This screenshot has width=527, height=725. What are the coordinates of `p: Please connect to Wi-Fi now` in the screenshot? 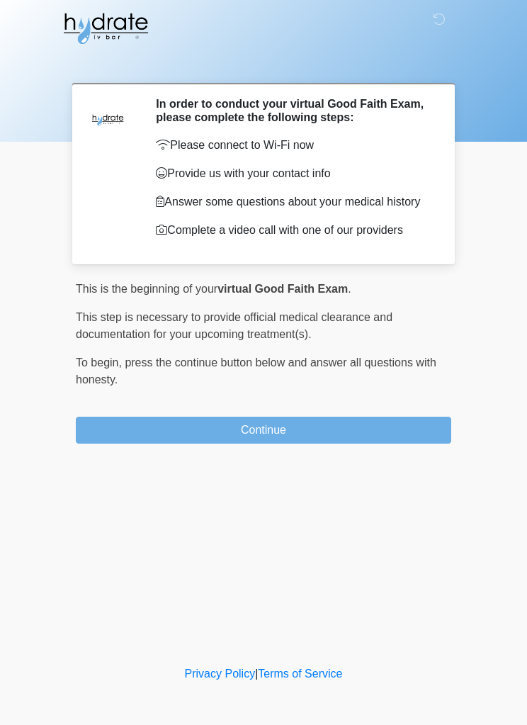 It's located at (293, 145).